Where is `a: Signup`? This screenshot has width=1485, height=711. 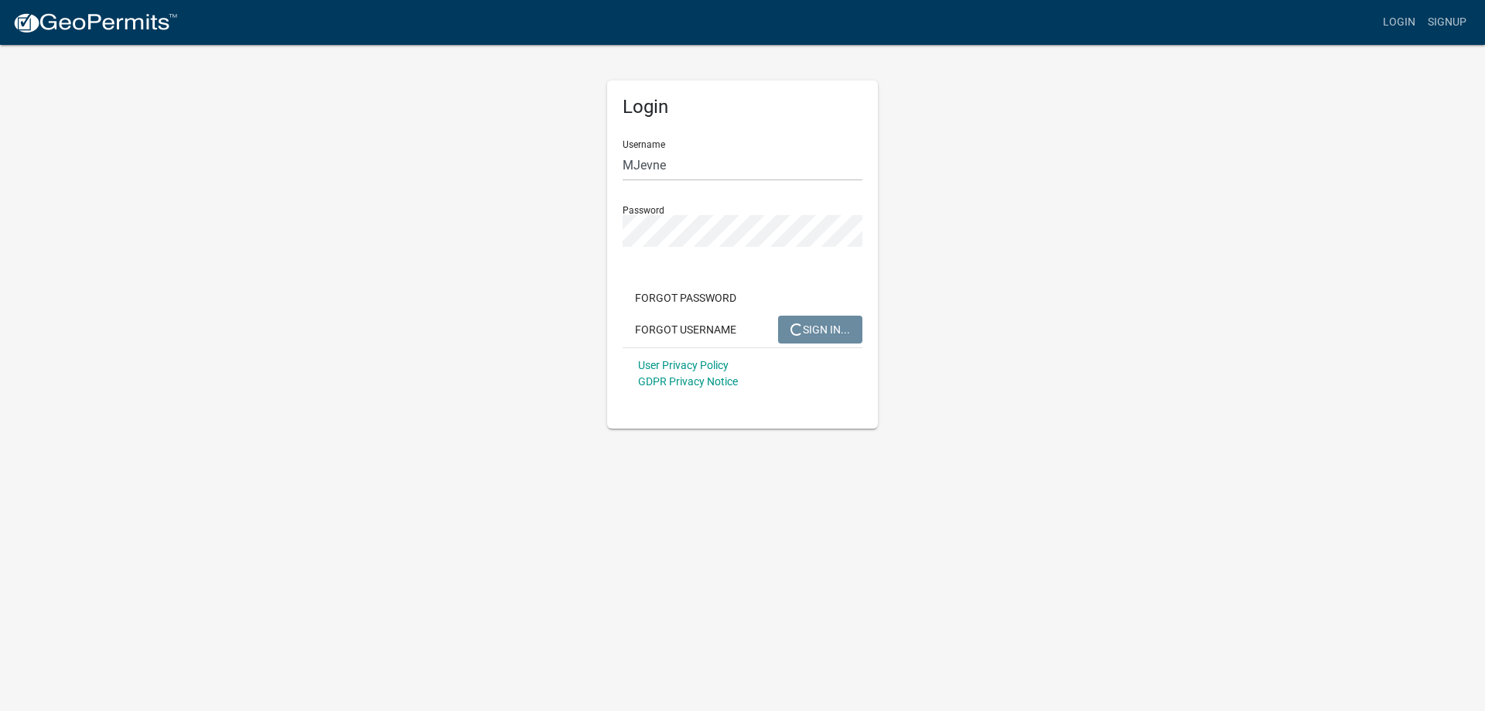 a: Signup is located at coordinates (1447, 22).